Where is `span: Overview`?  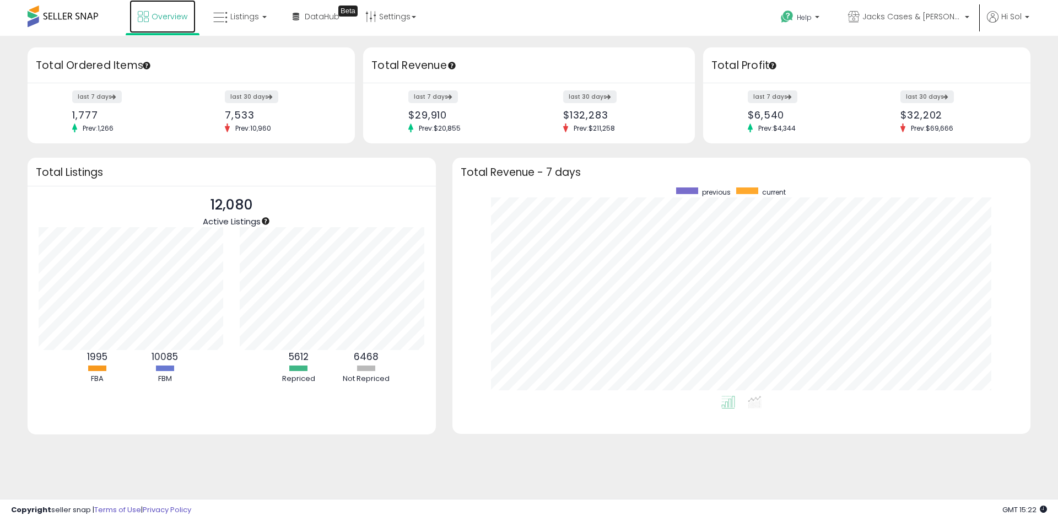
span: Overview is located at coordinates (169, 17).